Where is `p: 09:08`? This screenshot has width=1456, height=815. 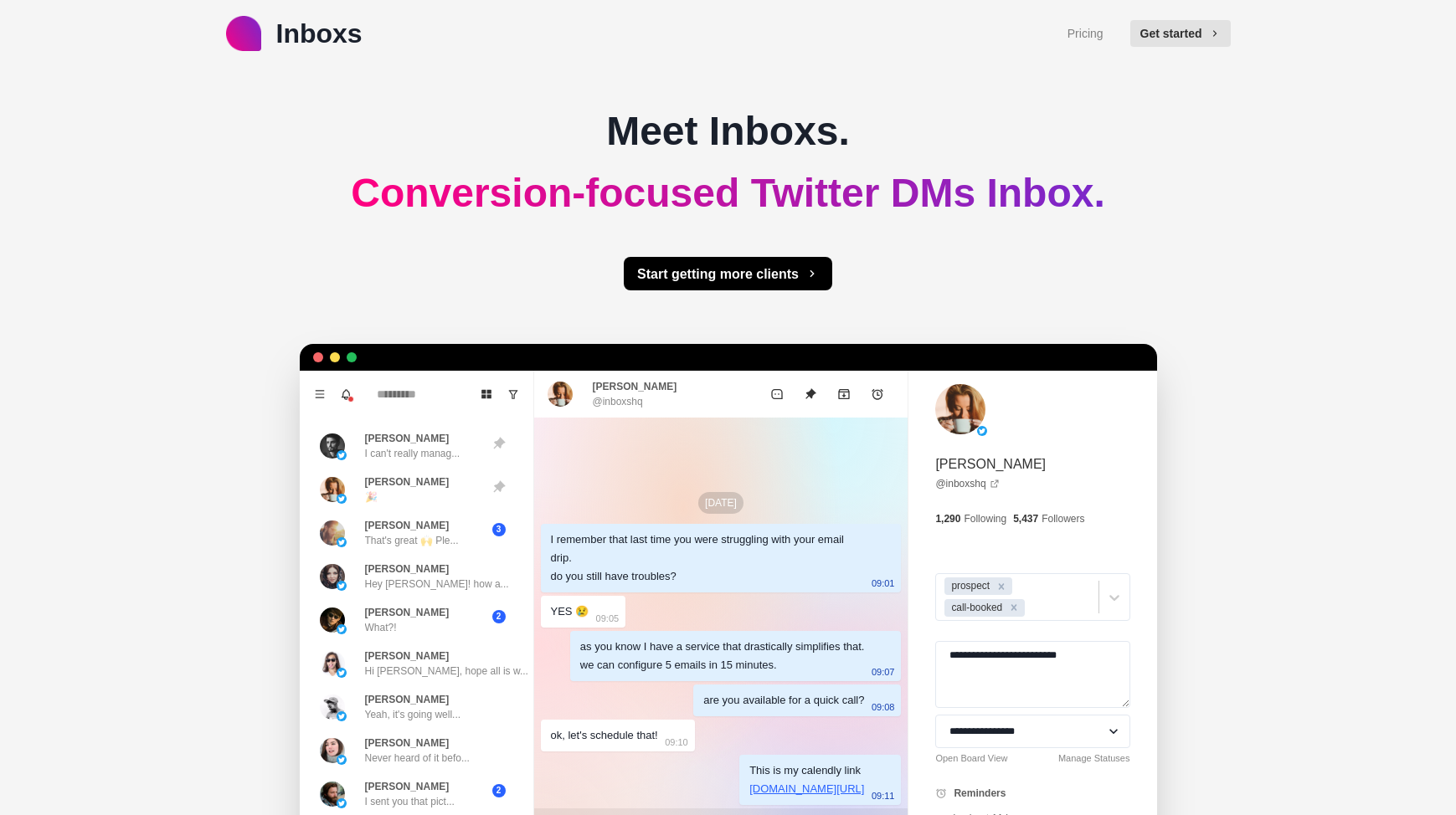
p: 09:08 is located at coordinates (883, 707).